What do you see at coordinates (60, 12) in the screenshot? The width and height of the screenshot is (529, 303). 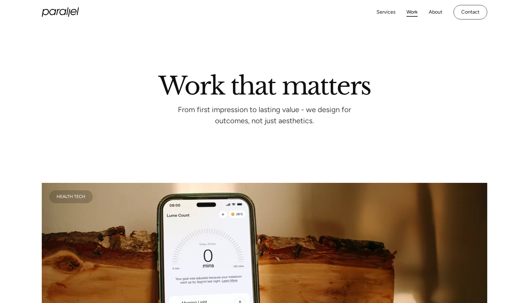 I see `a: home` at bounding box center [60, 12].